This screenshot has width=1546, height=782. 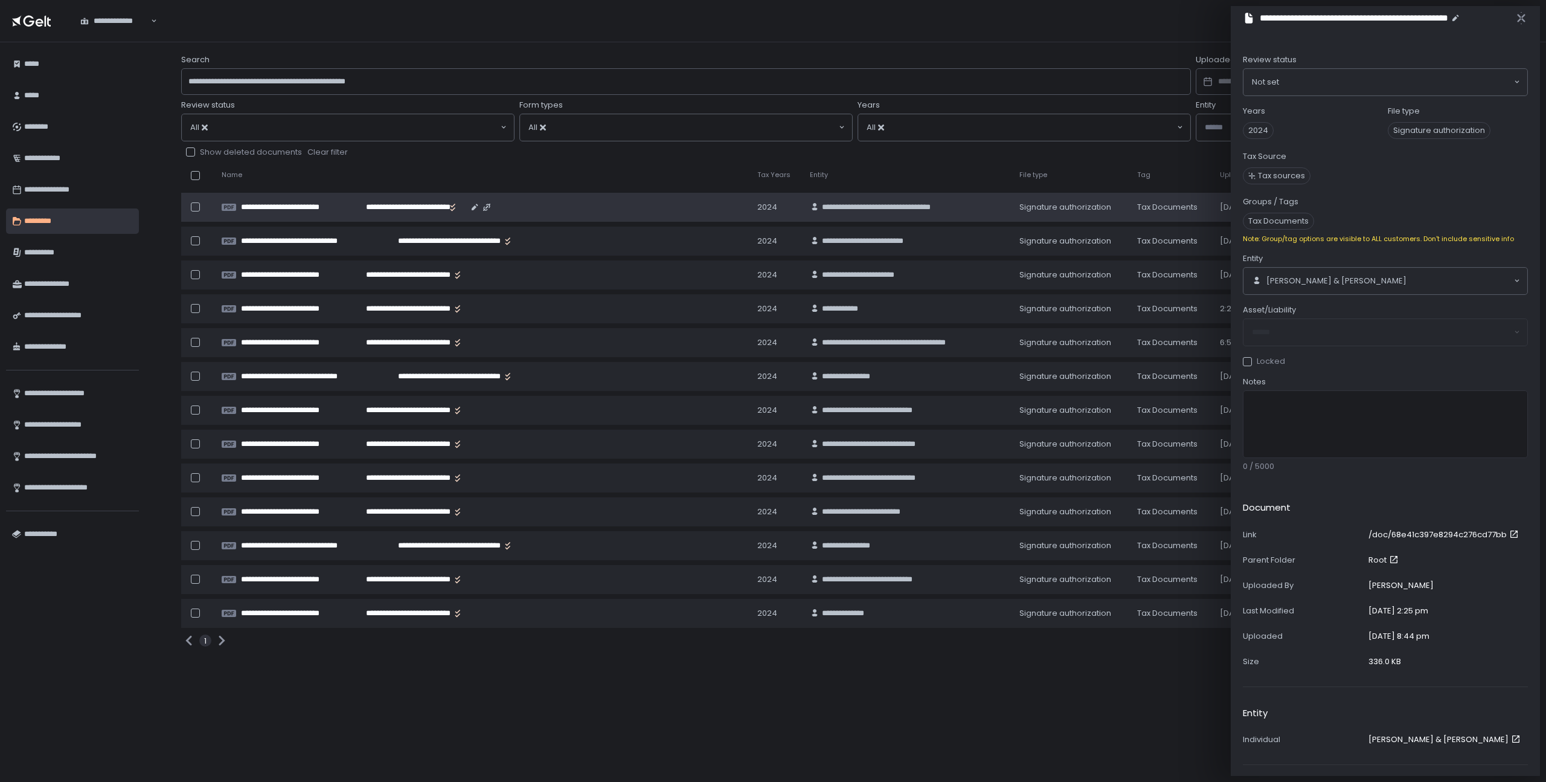 I want to click on span: Name, so click(x=232, y=175).